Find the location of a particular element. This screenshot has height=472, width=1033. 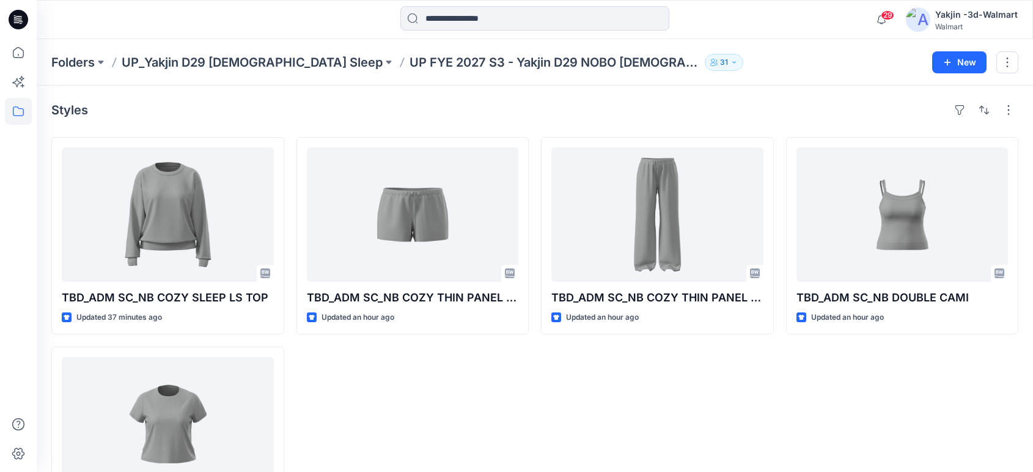

a: TBD_ADM SC_NB COZY THIN PANEL PANT is located at coordinates (657, 214).